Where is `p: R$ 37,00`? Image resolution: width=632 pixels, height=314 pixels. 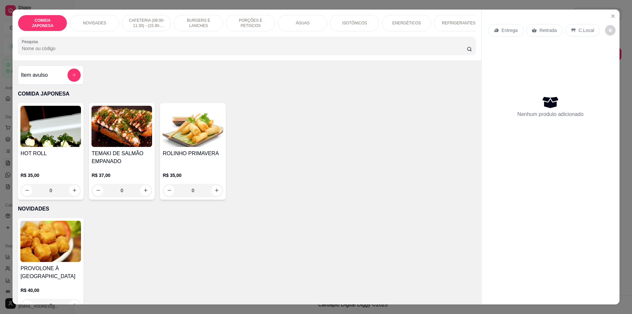 p: R$ 37,00 is located at coordinates (122, 175).